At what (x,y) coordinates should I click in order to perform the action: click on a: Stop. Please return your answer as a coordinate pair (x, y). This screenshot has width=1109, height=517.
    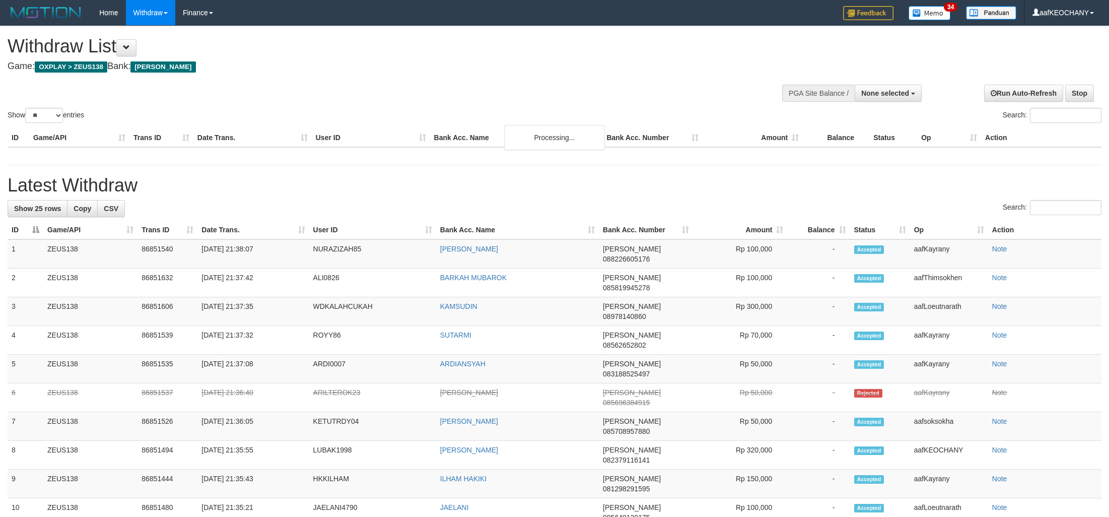
    Looking at the image, I should click on (1079, 93).